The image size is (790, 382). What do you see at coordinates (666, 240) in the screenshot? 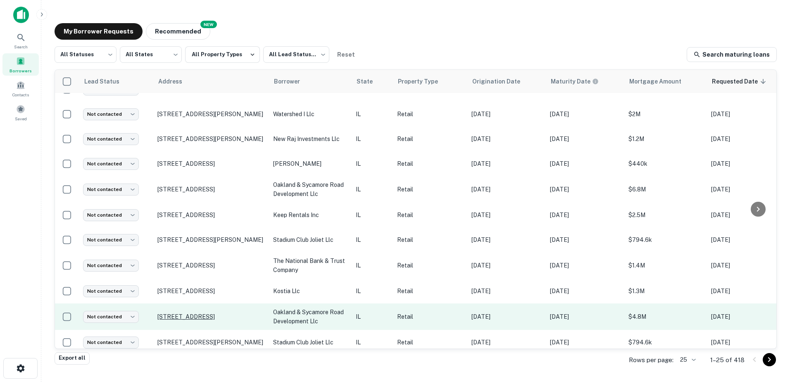
I see `p: $794.6k` at bounding box center [666, 240].